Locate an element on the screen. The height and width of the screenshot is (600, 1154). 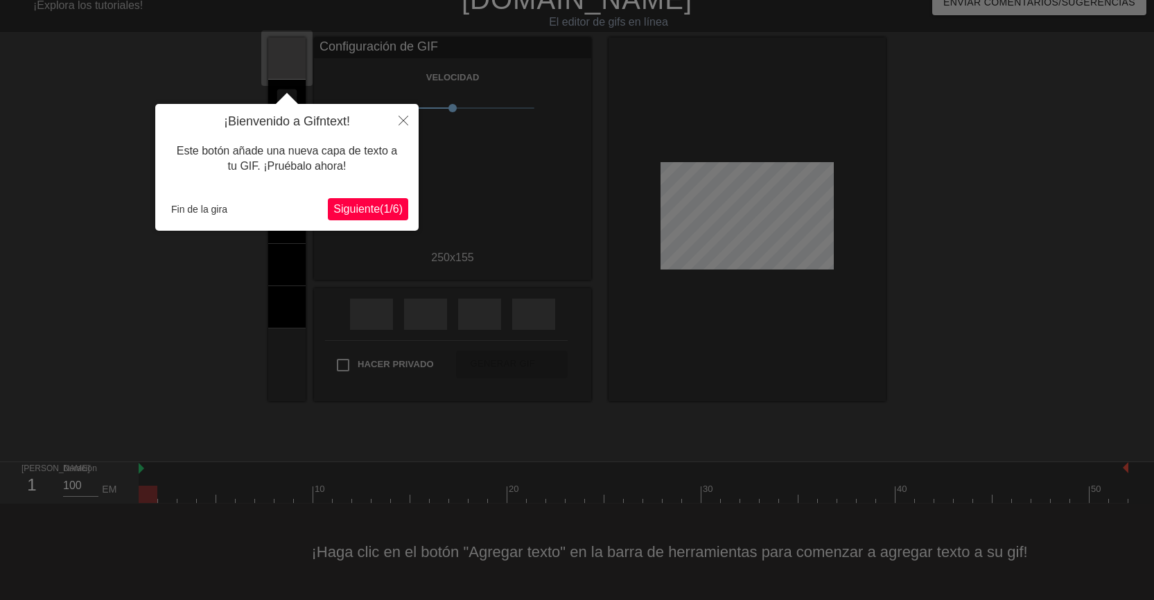
h4: ¡Bienvenido a Gifntext! is located at coordinates (287, 122).